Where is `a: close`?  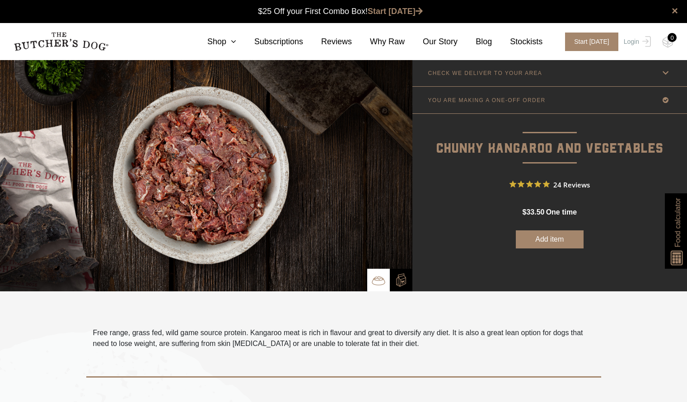
a: close is located at coordinates (675, 11).